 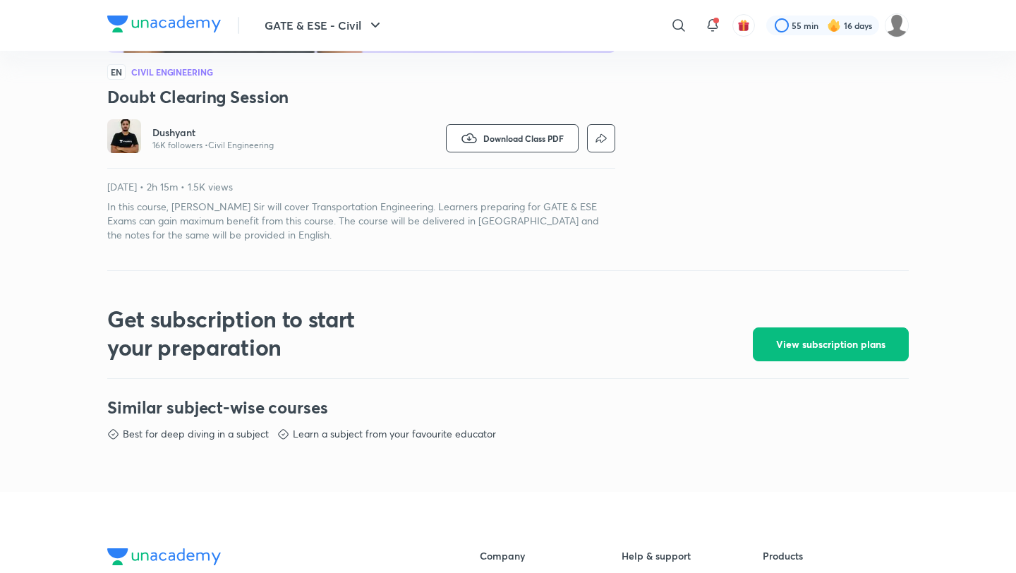 I want to click on h6: Help & support, so click(x=692, y=555).